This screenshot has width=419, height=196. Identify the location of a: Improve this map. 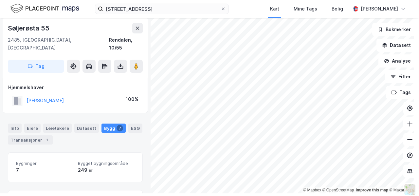
(372, 190).